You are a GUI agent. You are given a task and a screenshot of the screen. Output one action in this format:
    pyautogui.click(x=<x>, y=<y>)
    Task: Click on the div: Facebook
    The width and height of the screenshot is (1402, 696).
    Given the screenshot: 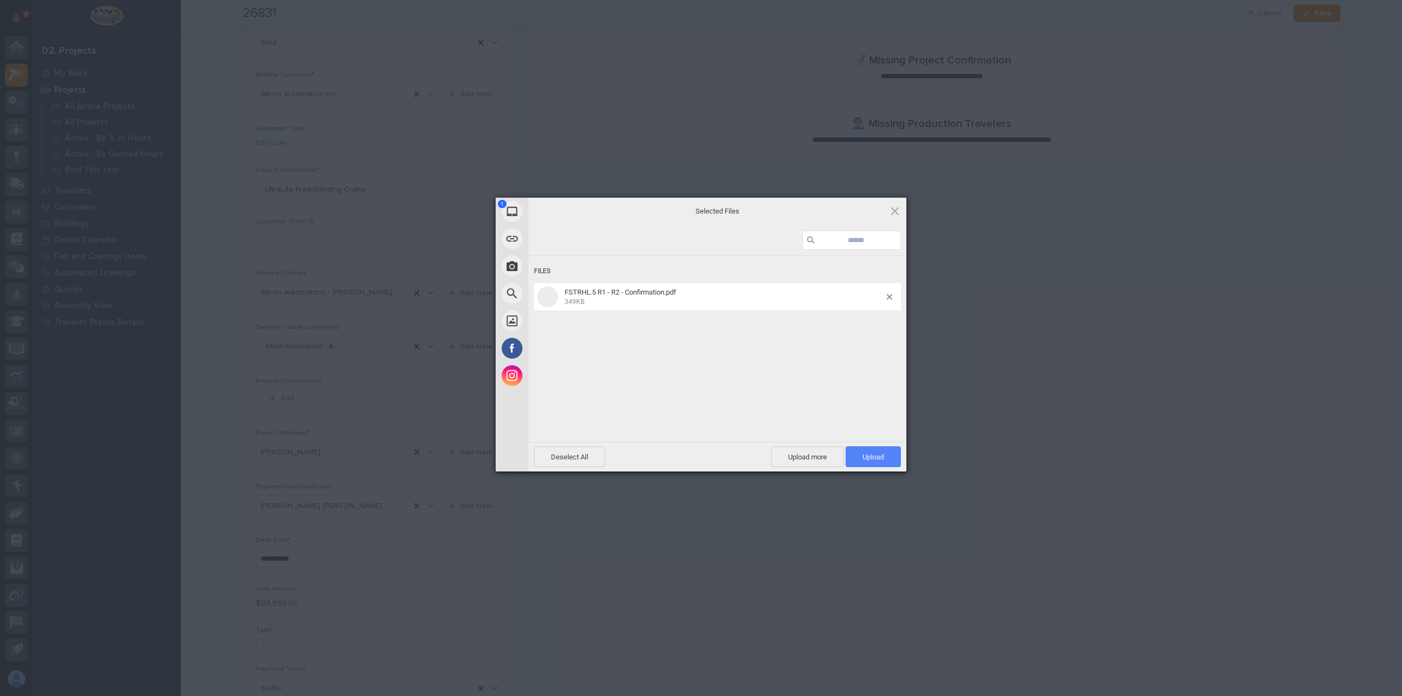 What is the action you would take?
    pyautogui.click(x=561, y=348)
    